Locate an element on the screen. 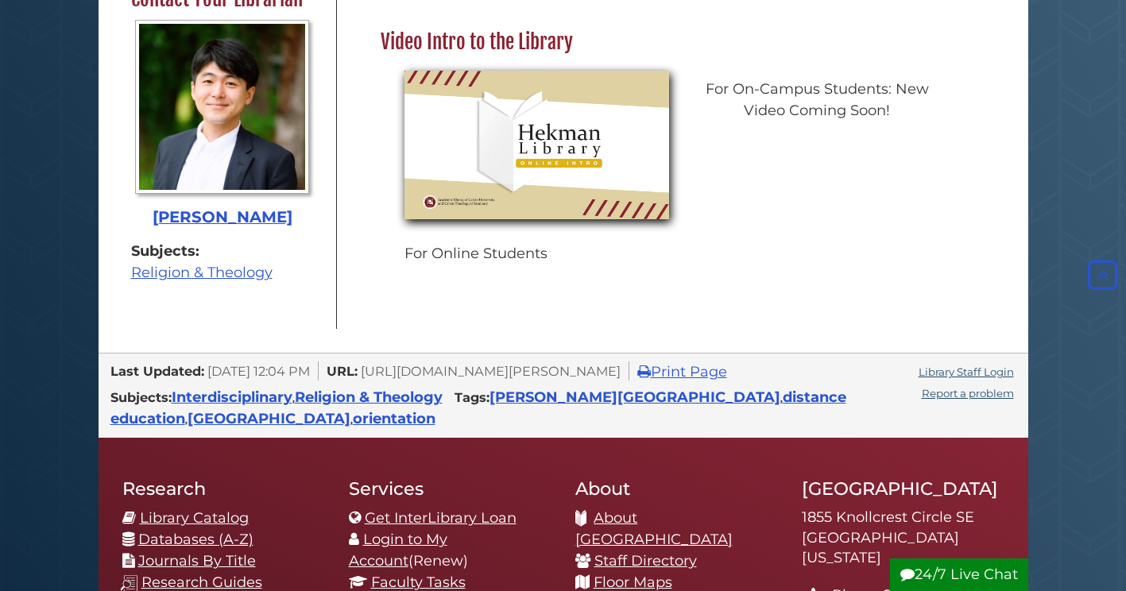 This screenshot has height=591, width=1126. h2: Research is located at coordinates (223, 489).